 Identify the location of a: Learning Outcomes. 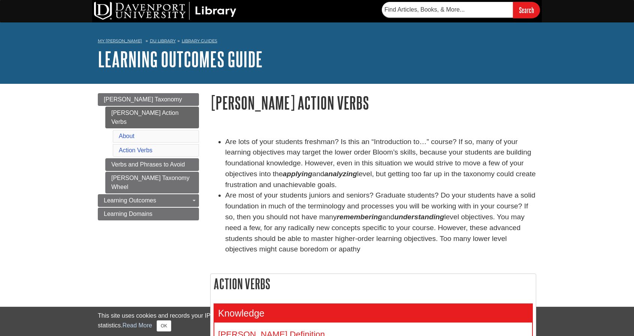
(148, 201).